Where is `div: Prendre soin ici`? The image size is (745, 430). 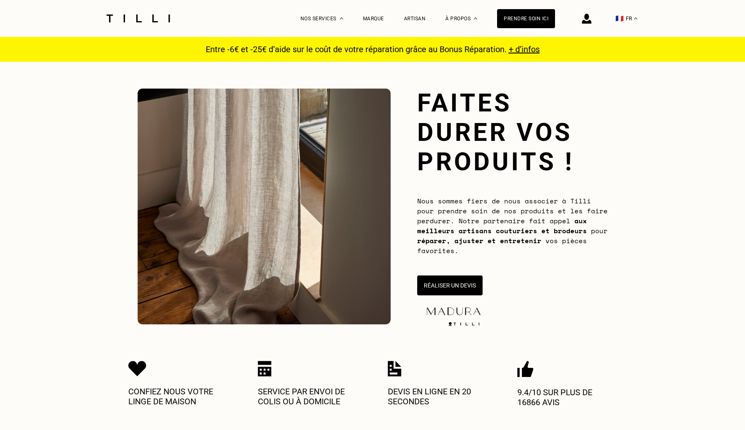 div: Prendre soin ici is located at coordinates (526, 19).